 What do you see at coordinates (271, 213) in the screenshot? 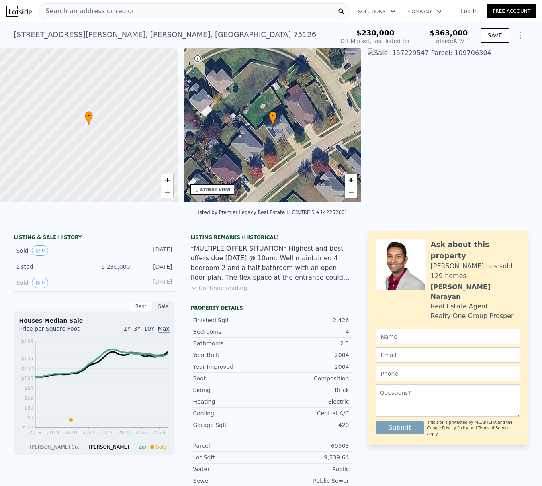
I see `div: Listed by Premier Legacy Real Estate LLC (NTREIS #14225260)` at bounding box center [271, 213].